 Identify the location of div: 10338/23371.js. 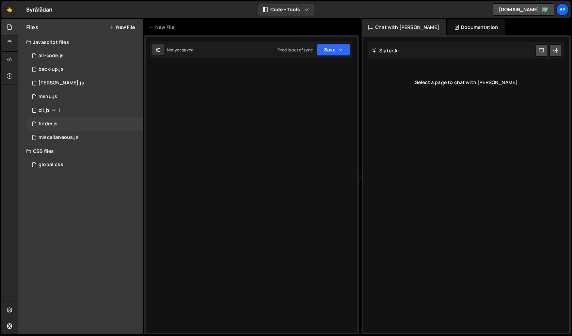
(84, 110).